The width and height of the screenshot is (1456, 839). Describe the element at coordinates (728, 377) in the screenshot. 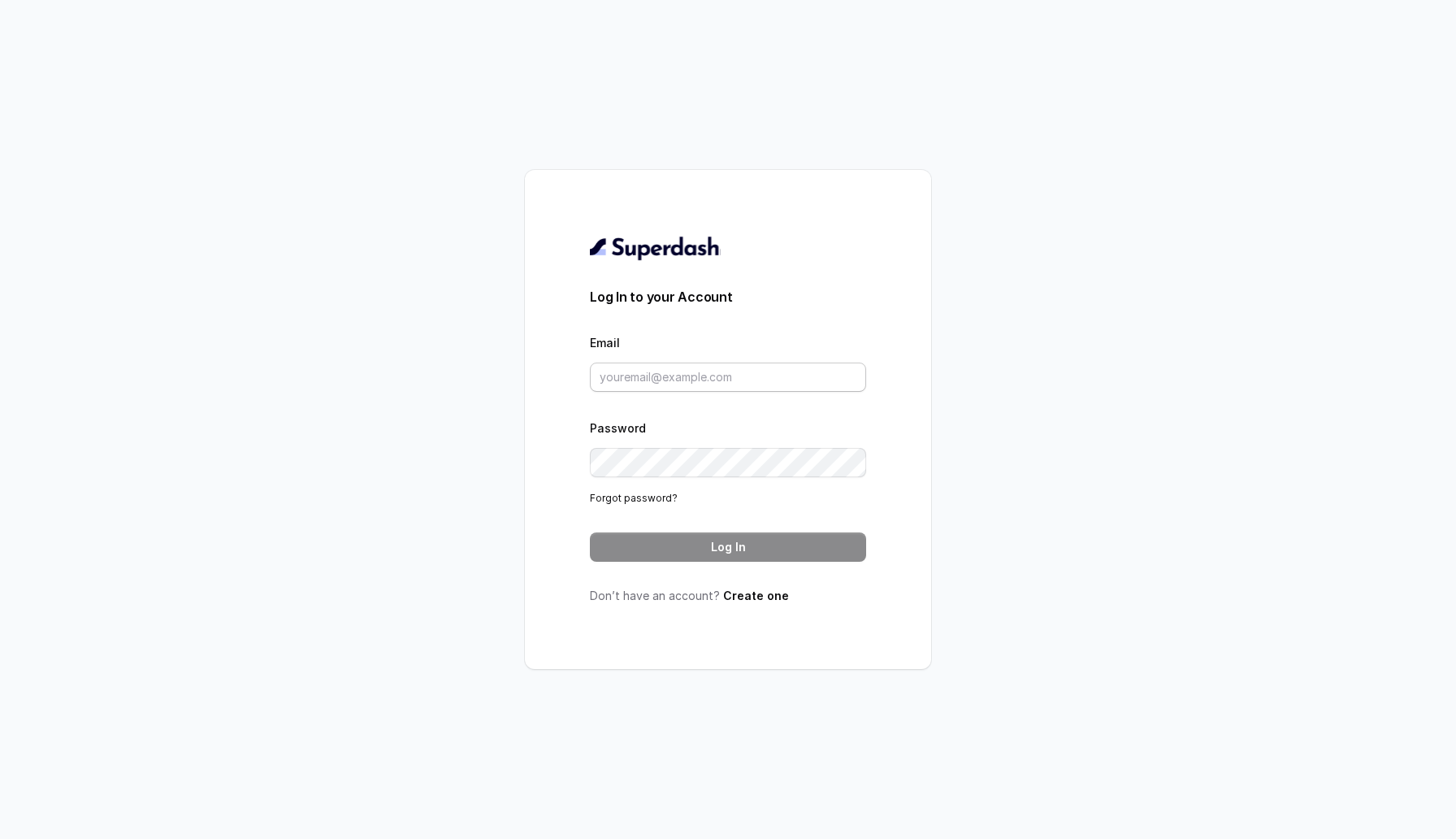

I see `input: youremail@example.com` at that location.